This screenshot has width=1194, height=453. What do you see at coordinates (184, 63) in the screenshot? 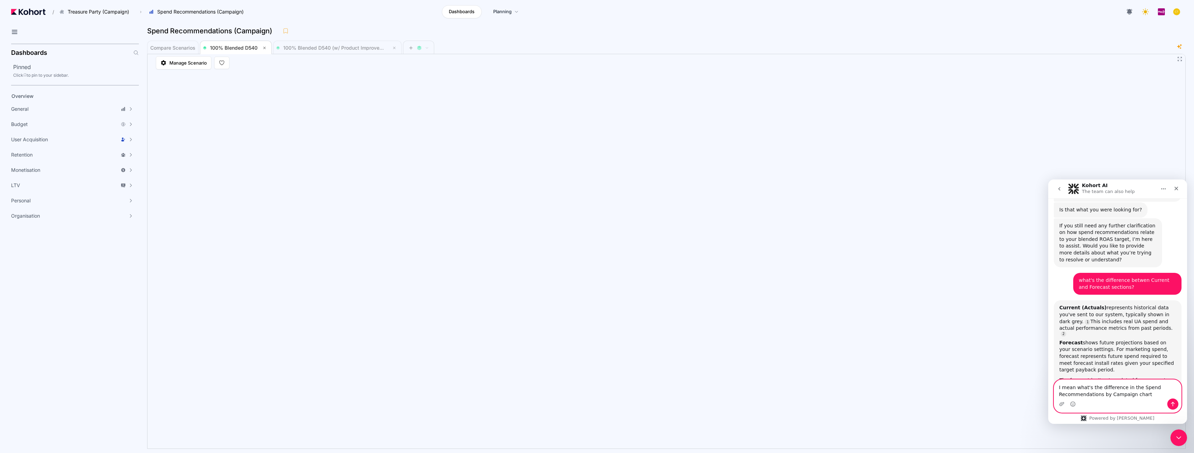
I see `a: Manage Scenario` at bounding box center [184, 63].